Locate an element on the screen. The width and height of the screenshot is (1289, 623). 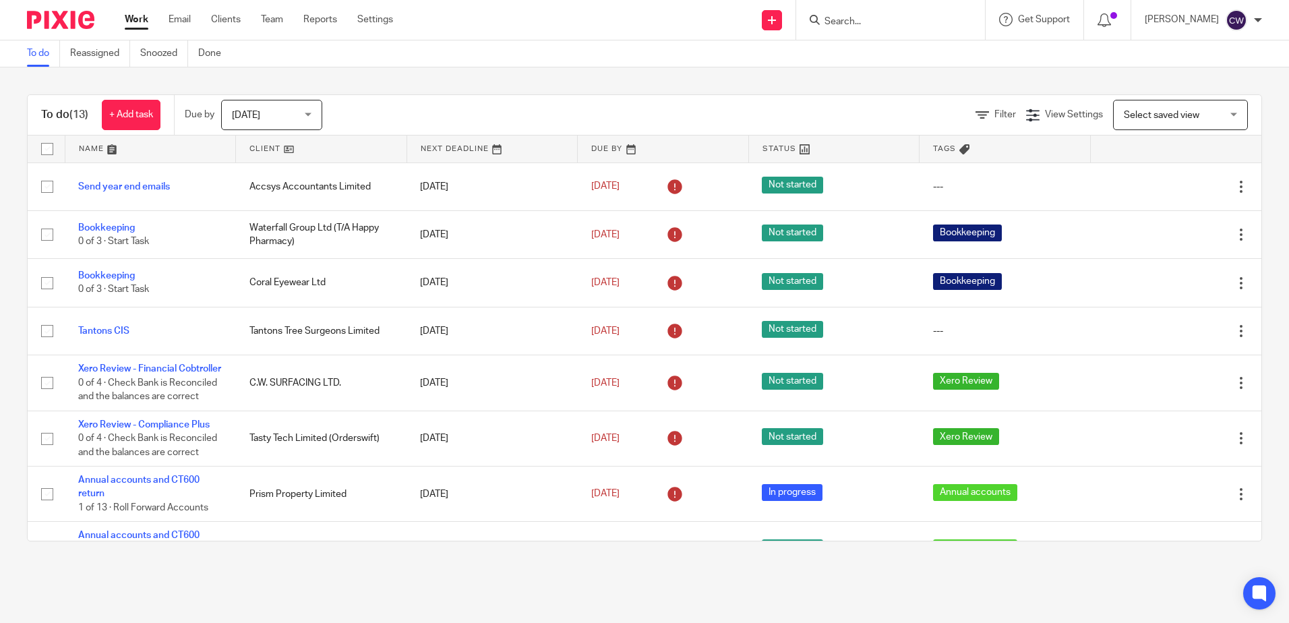
span: In progress is located at coordinates (792, 492).